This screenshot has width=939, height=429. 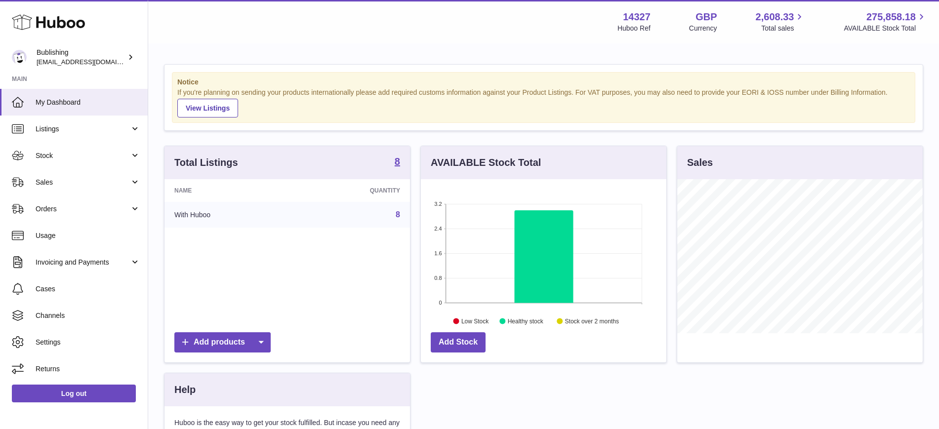 I want to click on span: Sales, so click(x=83, y=182).